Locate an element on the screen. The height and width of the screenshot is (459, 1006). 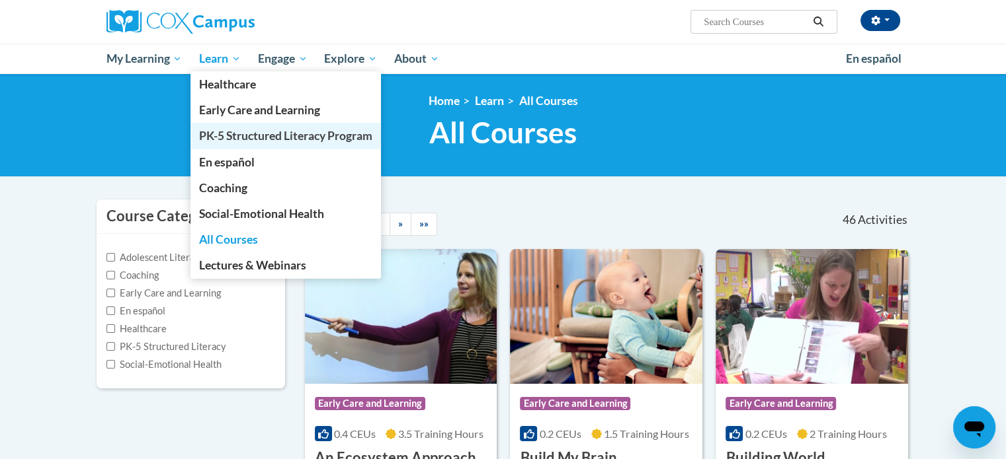
a: Healthcare is located at coordinates (286, 84).